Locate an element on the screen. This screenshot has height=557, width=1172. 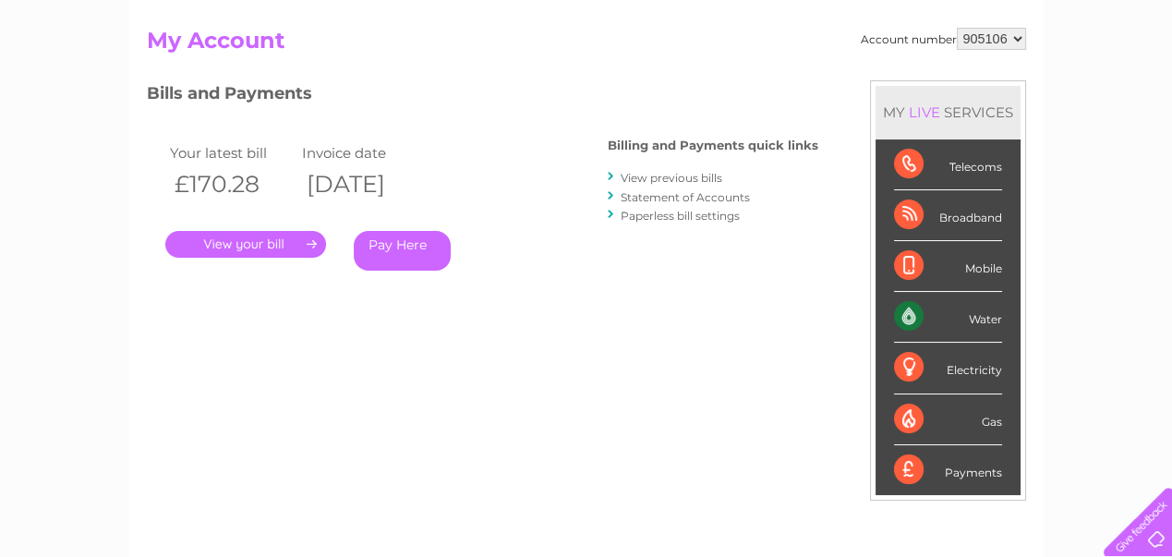
td: Your latest bill is located at coordinates (232, 152).